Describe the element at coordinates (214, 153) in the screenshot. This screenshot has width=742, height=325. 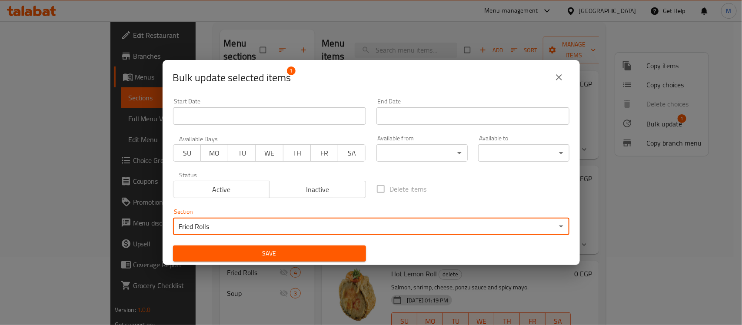
I see `button: MO` at that location.